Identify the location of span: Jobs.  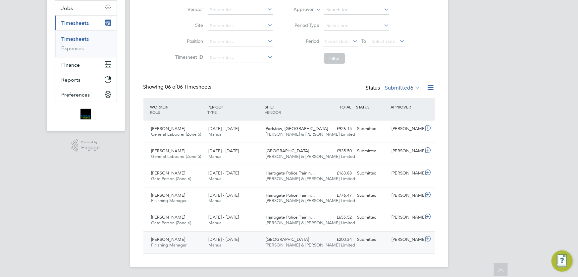
(67, 8).